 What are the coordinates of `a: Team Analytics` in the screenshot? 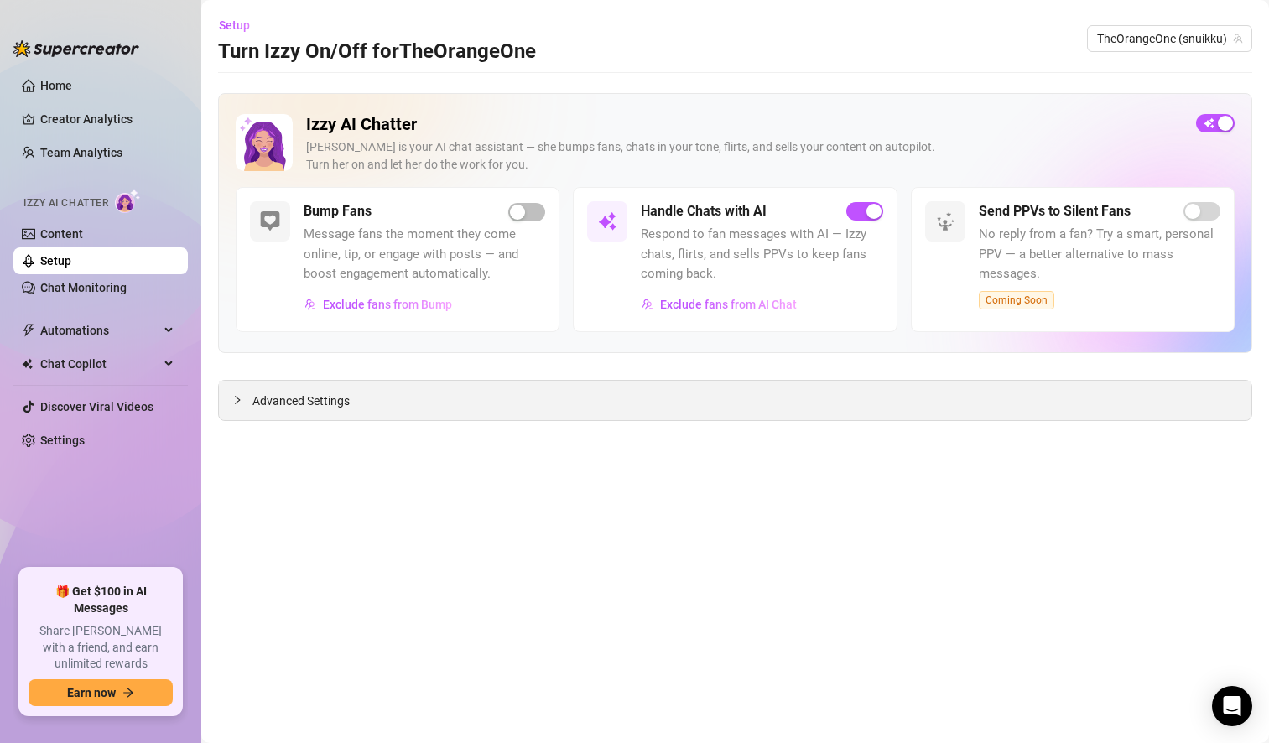 It's located at (81, 153).